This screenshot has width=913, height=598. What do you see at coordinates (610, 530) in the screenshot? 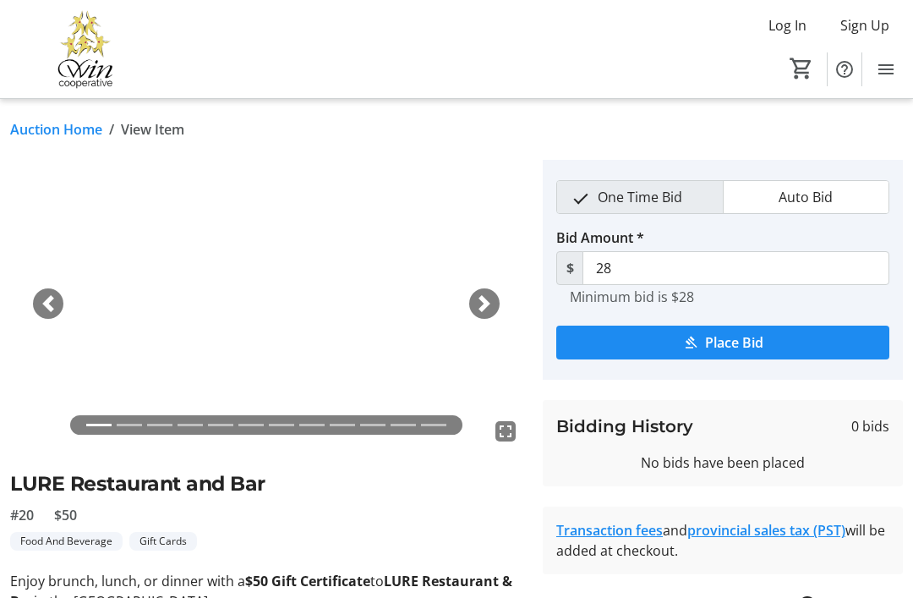
I see `a: Transaction fees` at bounding box center [610, 530].